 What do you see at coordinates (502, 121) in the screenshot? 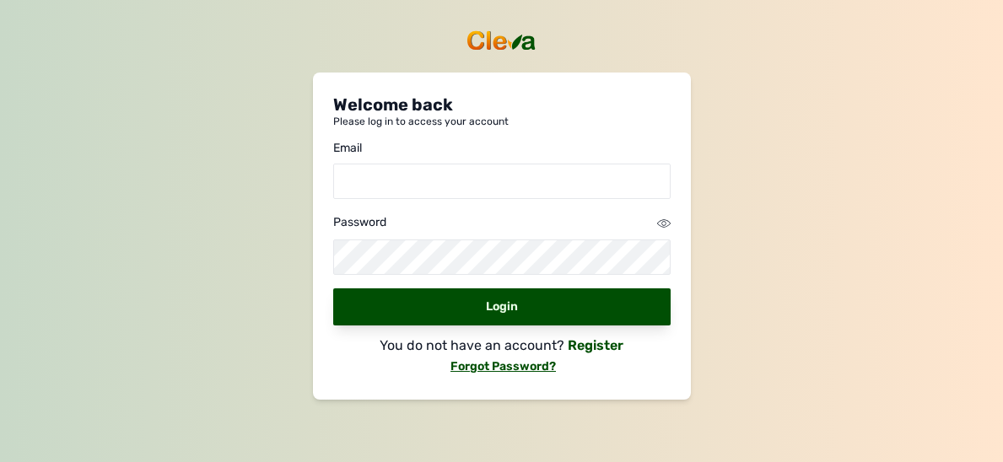
I see `p: Please log in to access your account` at bounding box center [502, 121].